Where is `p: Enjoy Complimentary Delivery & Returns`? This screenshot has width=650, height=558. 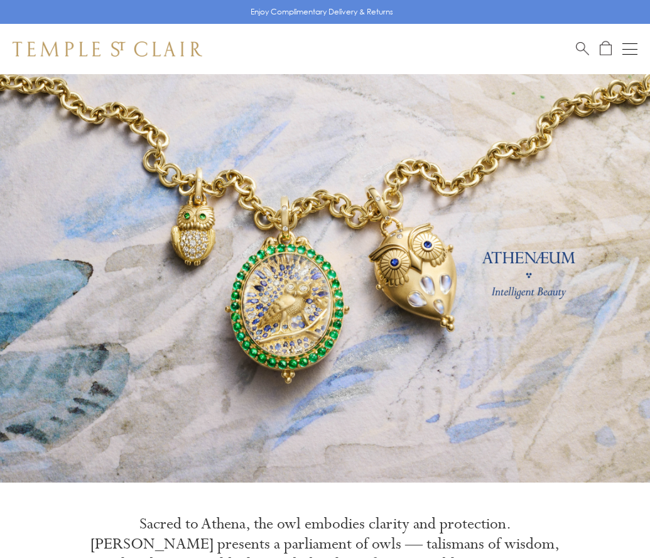
p: Enjoy Complimentary Delivery & Returns is located at coordinates (321, 12).